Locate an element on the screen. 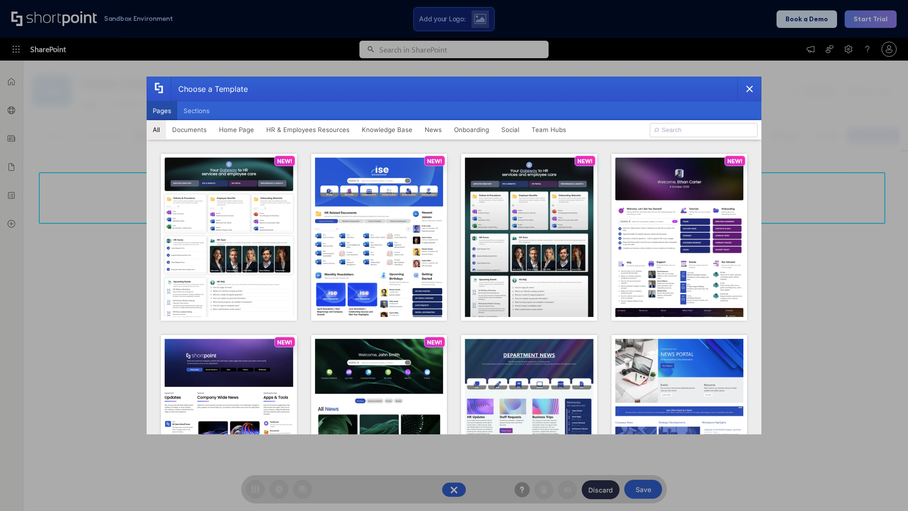 The image size is (908, 511). button: Sections is located at coordinates (196, 111).